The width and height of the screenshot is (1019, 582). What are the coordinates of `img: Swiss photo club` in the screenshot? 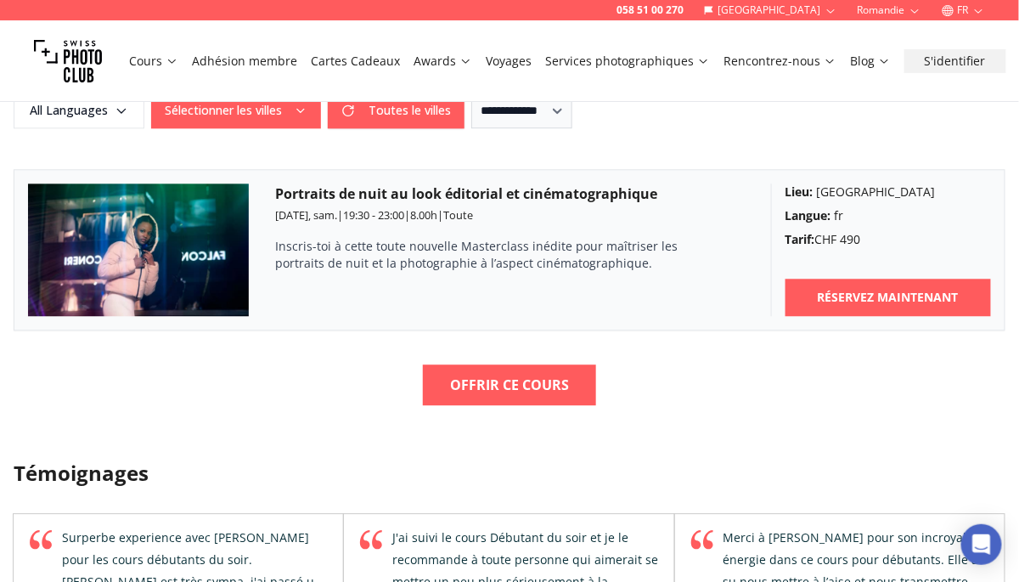 It's located at (68, 61).